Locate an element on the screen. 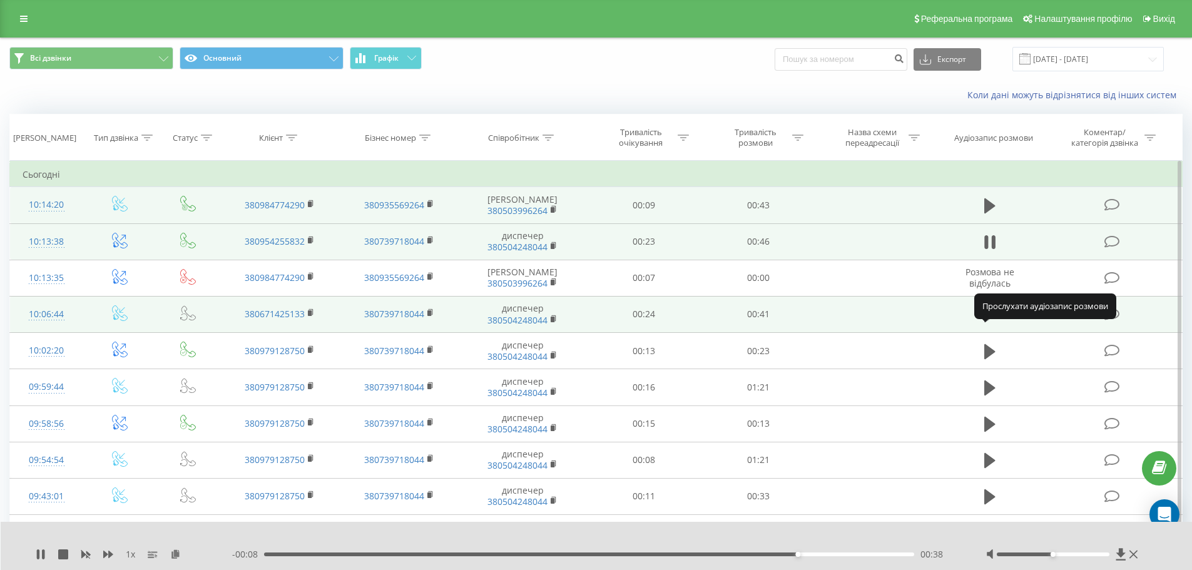 Image resolution: width=1192 pixels, height=570 pixels. div: Тривалість розмови is located at coordinates (755, 138).